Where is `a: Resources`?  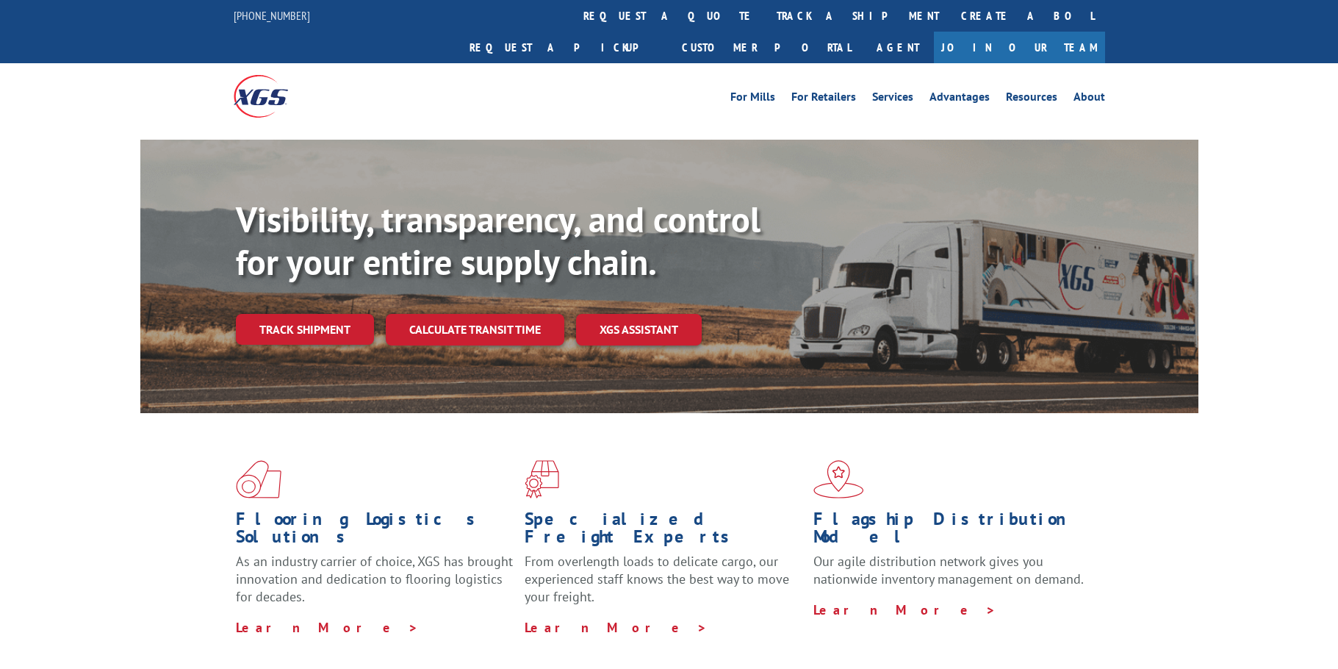
a: Resources is located at coordinates (1032, 99).